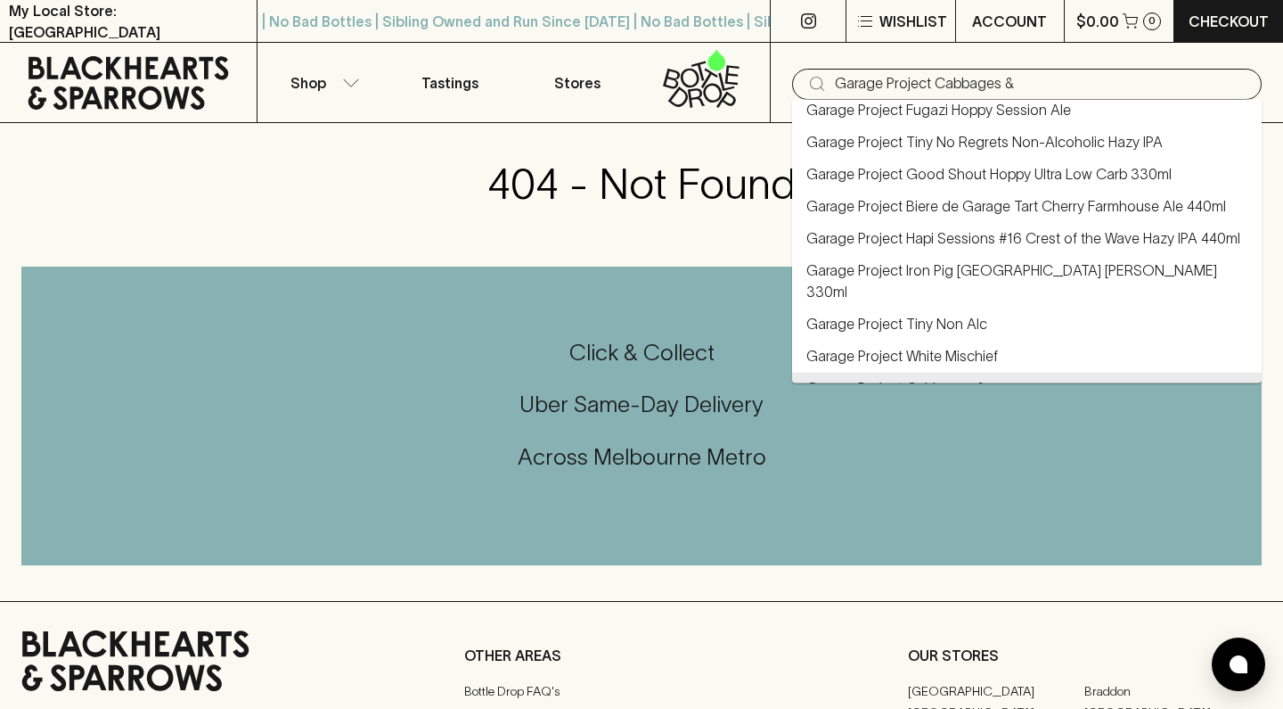 The height and width of the screenshot is (709, 1283). What do you see at coordinates (1239, 664) in the screenshot?
I see `img: bubble-icon` at bounding box center [1239, 664].